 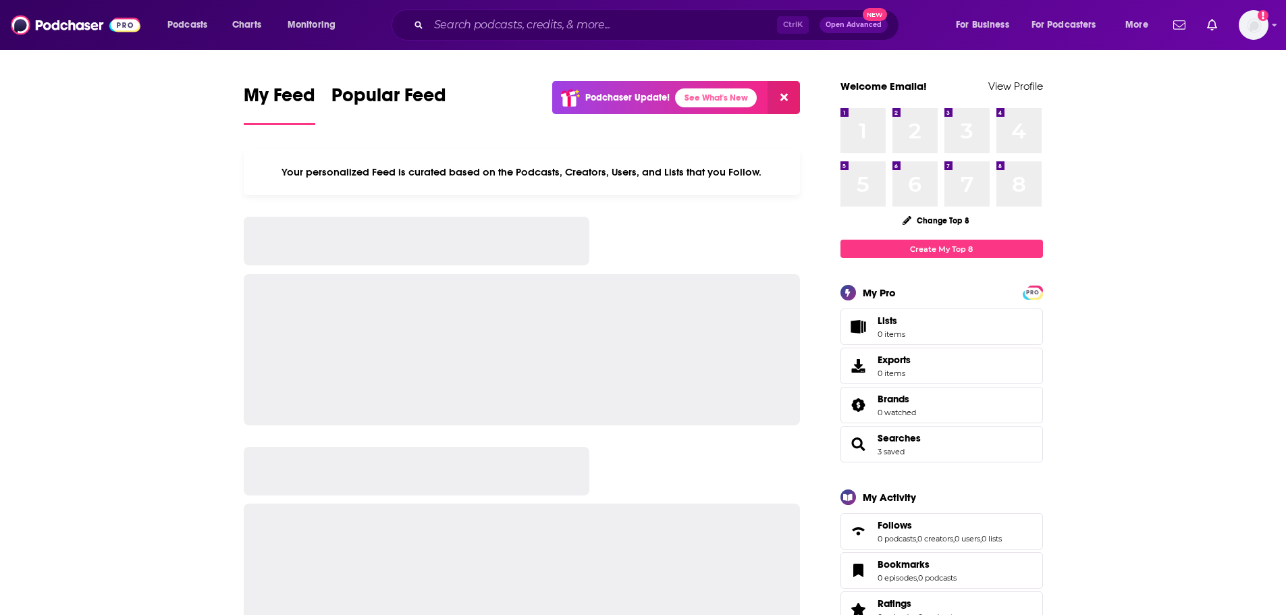 What do you see at coordinates (1033, 292) in the screenshot?
I see `span: PRO` at bounding box center [1033, 292].